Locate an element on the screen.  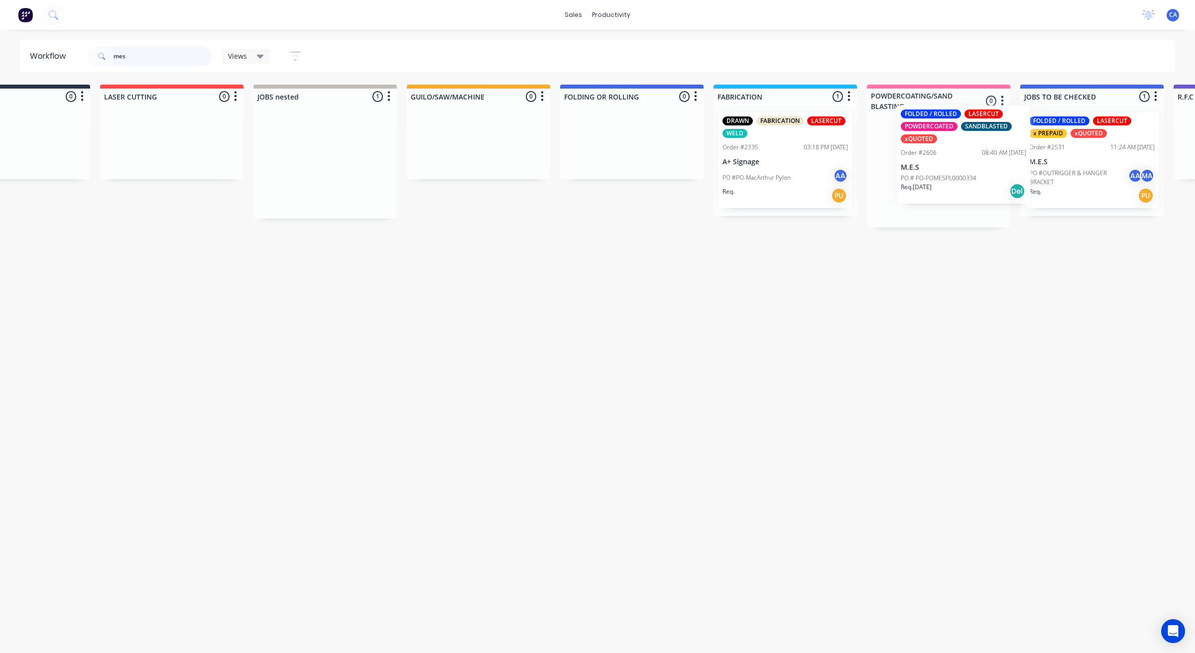
div: Workflow is located at coordinates (50, 56).